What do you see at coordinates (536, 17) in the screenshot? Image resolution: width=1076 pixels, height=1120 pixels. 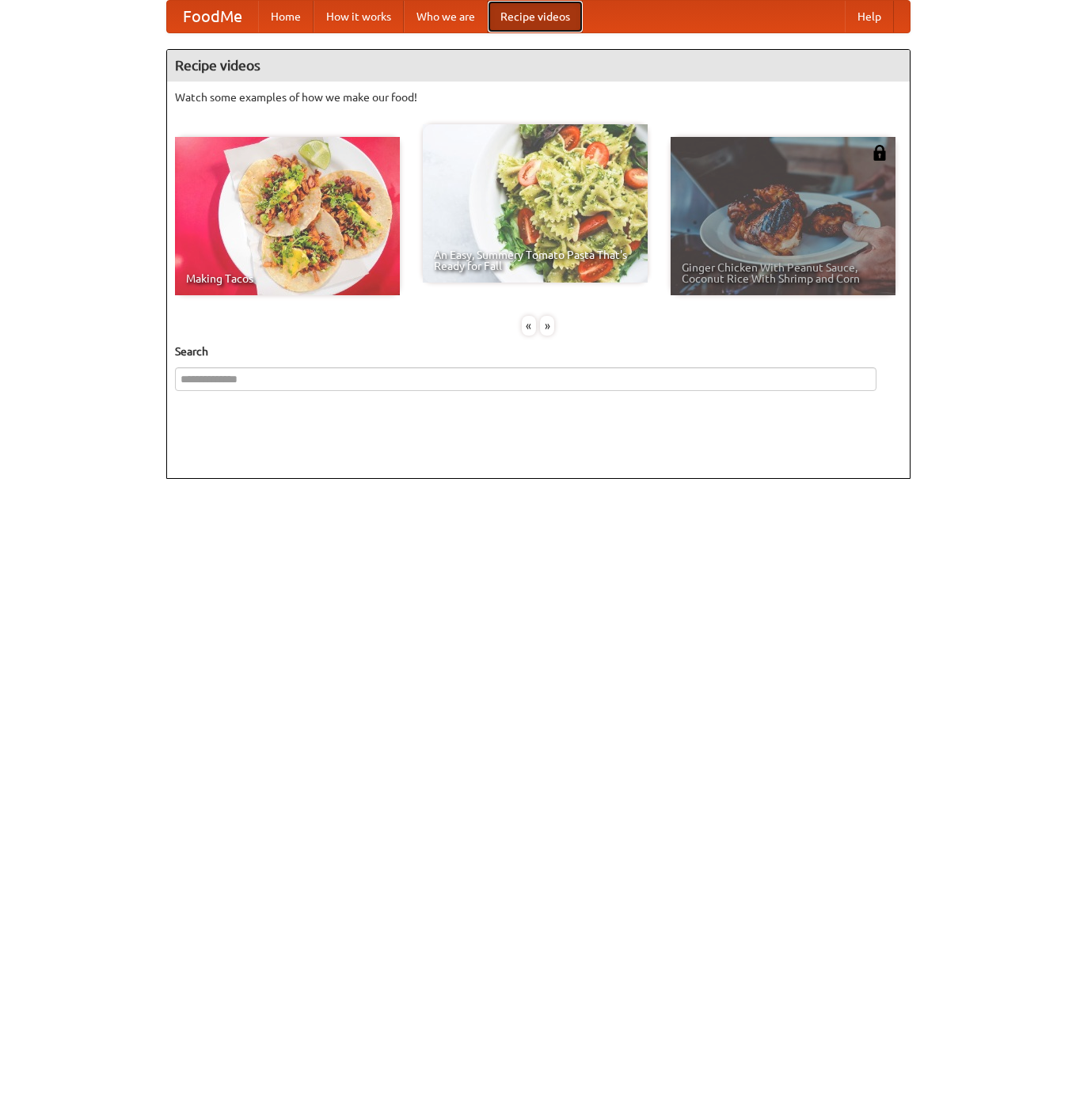 I see `a: Recipe videos` at bounding box center [536, 17].